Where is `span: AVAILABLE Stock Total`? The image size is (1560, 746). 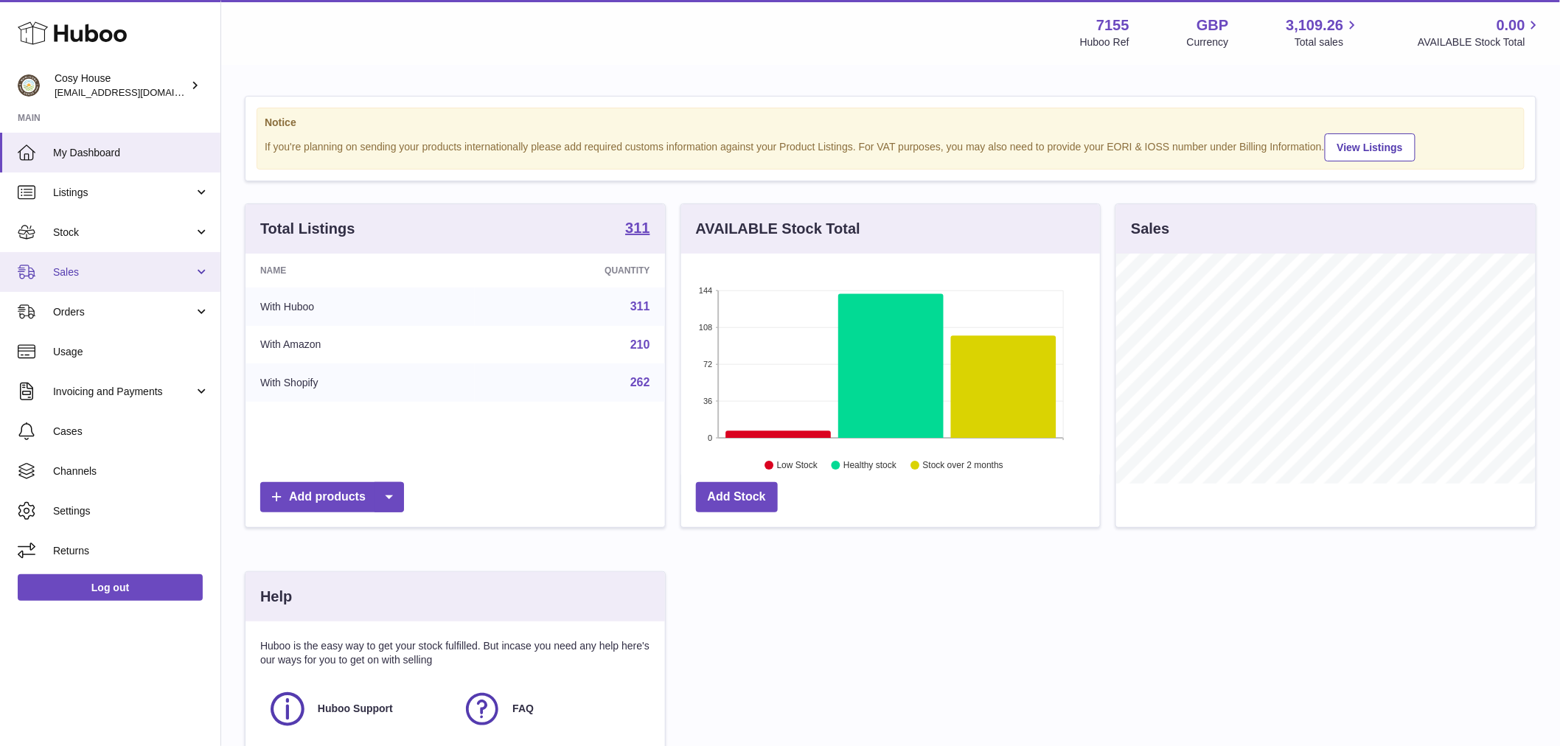 span: AVAILABLE Stock Total is located at coordinates (1480, 42).